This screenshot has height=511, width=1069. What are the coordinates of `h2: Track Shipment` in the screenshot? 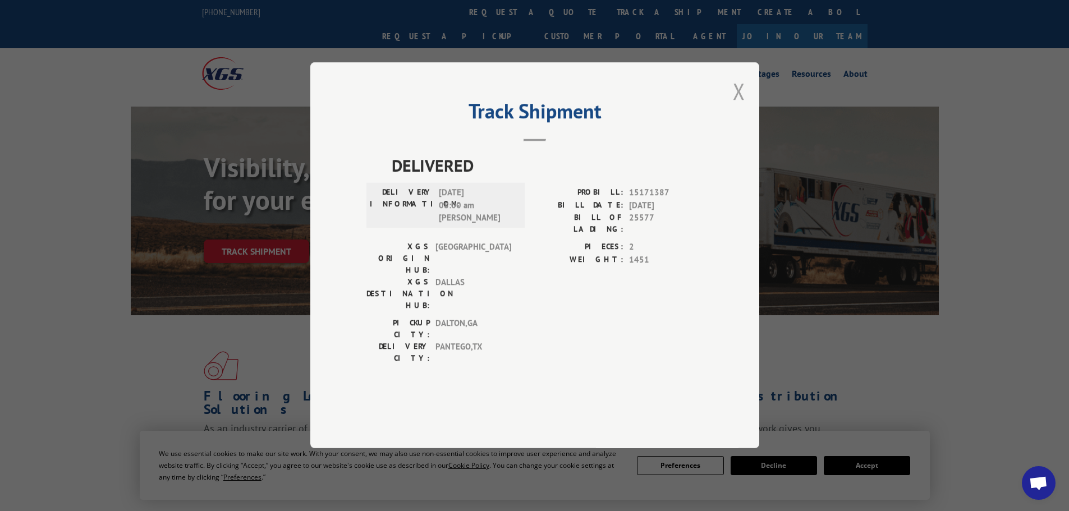 It's located at (535, 114).